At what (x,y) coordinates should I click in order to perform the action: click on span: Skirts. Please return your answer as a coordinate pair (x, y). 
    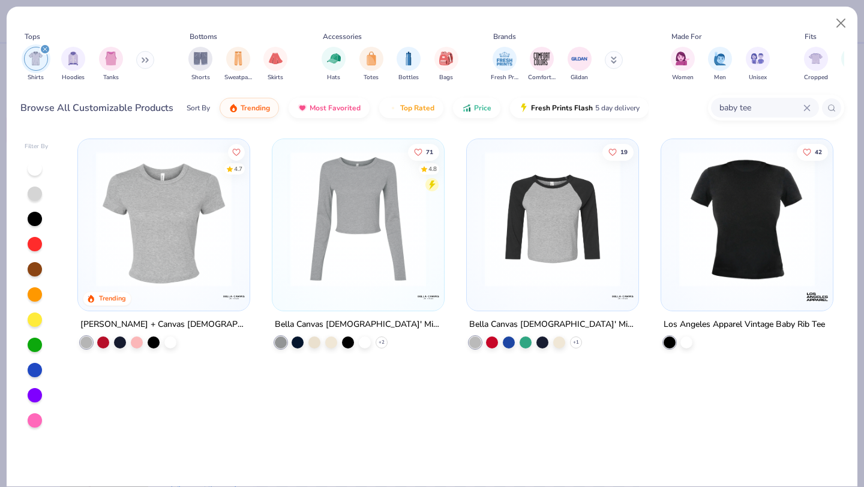
    Looking at the image, I should click on (275, 77).